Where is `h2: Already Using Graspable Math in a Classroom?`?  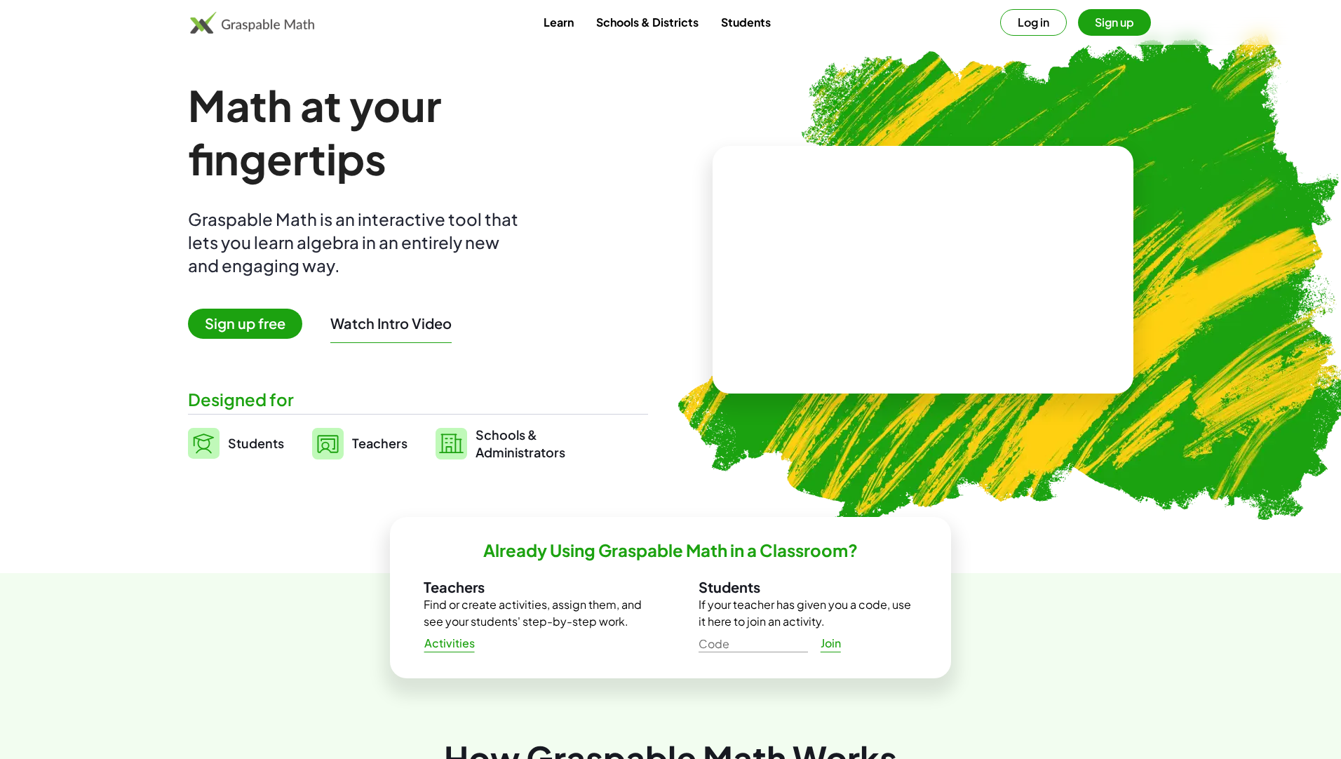
h2: Already Using Graspable Math in a Classroom? is located at coordinates (671, 550).